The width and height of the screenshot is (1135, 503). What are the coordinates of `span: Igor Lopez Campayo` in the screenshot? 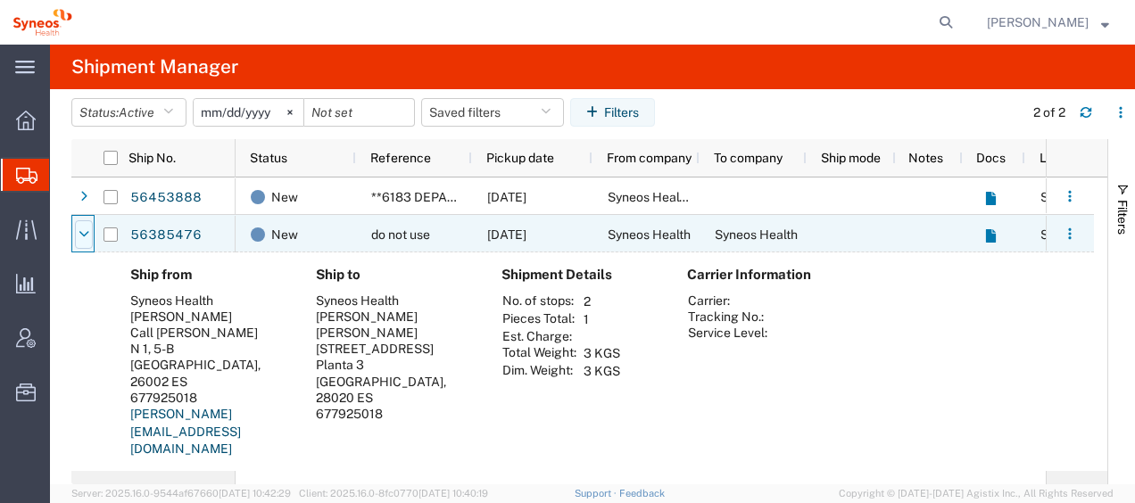 It's located at (1037, 22).